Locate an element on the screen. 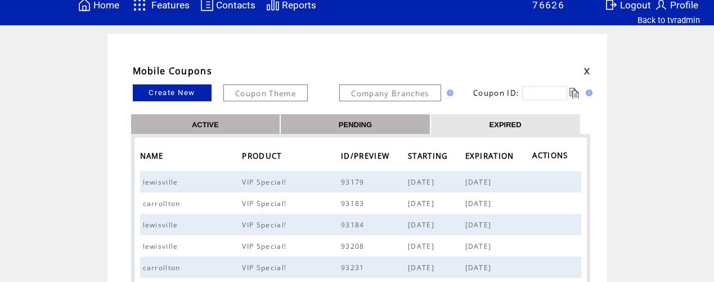 The height and width of the screenshot is (282, 714). span: Coupon ID: is located at coordinates (496, 93).